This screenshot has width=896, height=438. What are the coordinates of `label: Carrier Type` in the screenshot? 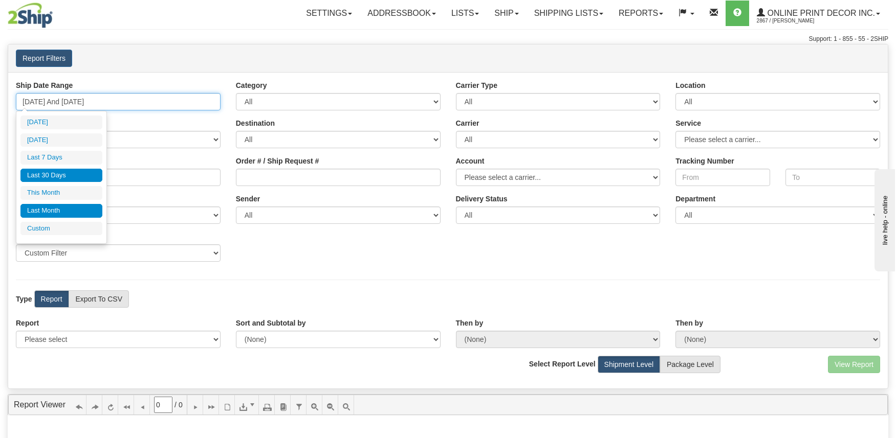 It's located at (476, 85).